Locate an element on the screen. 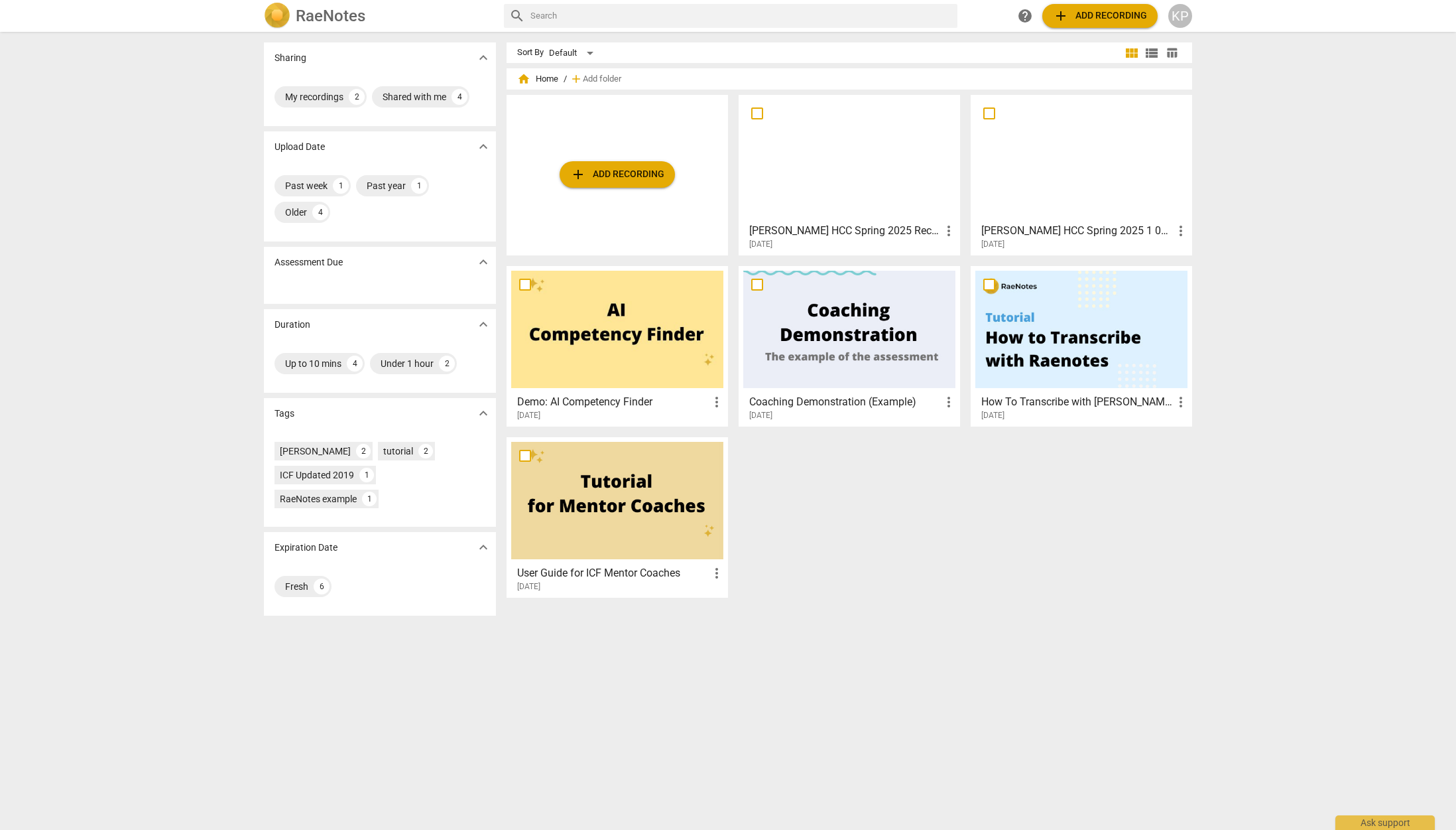  button: Table view is located at coordinates (1171, 53).